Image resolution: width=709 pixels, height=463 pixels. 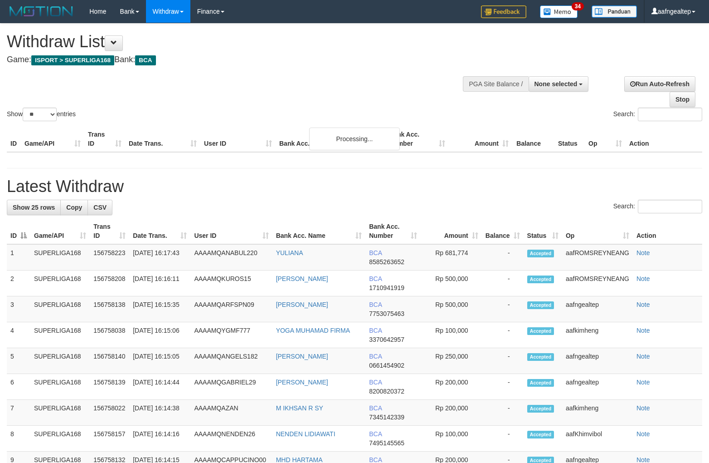 I want to click on button: None selected, so click(x=559, y=84).